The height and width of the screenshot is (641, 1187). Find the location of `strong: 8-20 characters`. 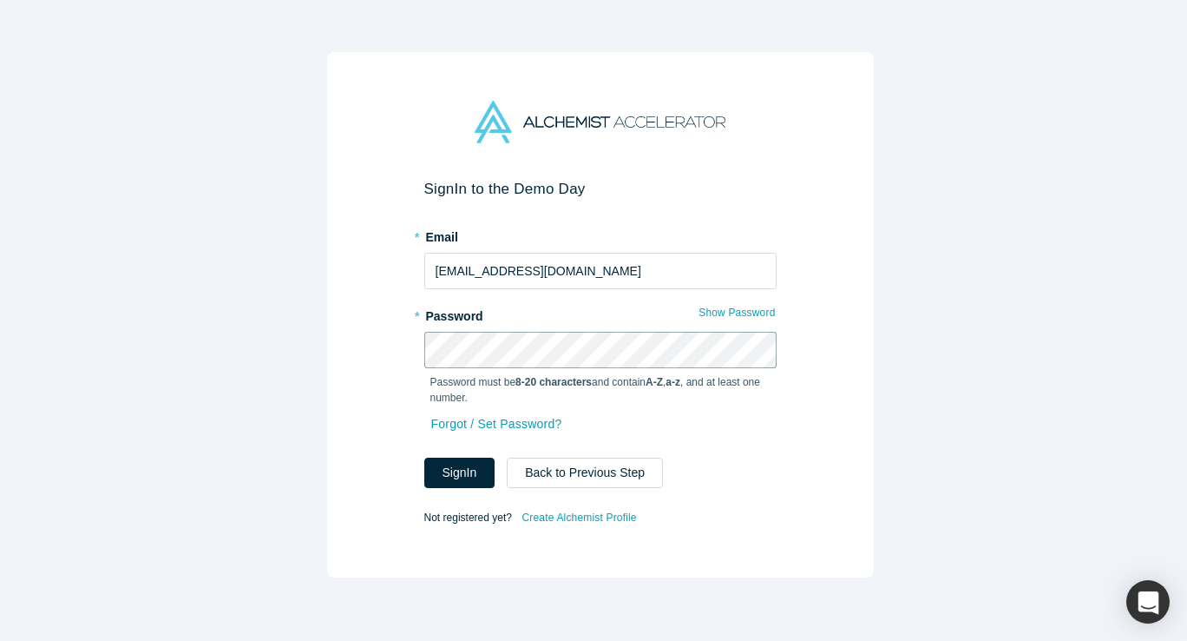

strong: 8-20 characters is located at coordinates (554, 382).